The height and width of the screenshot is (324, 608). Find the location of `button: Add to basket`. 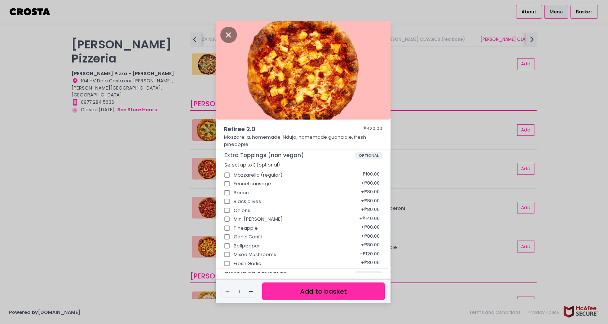

button: Add to basket is located at coordinates (324, 291).